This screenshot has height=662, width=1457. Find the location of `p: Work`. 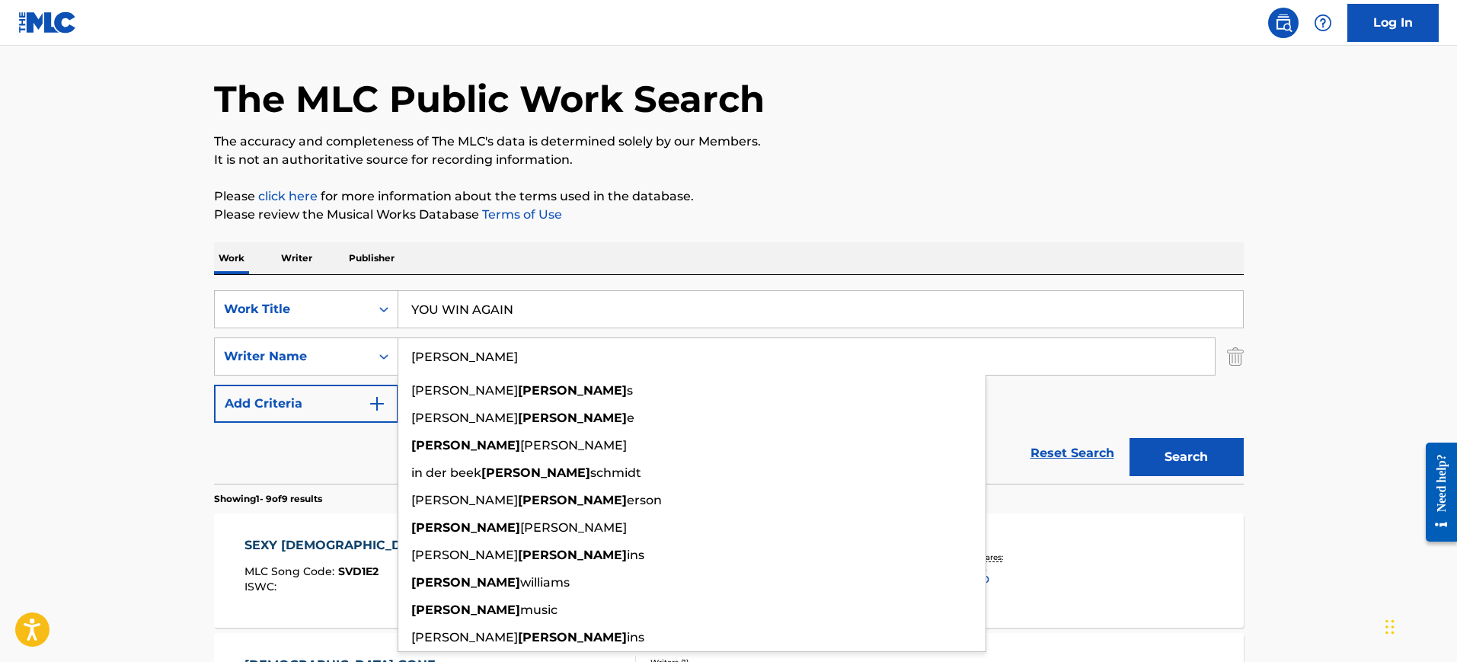

p: Work is located at coordinates (232, 258).